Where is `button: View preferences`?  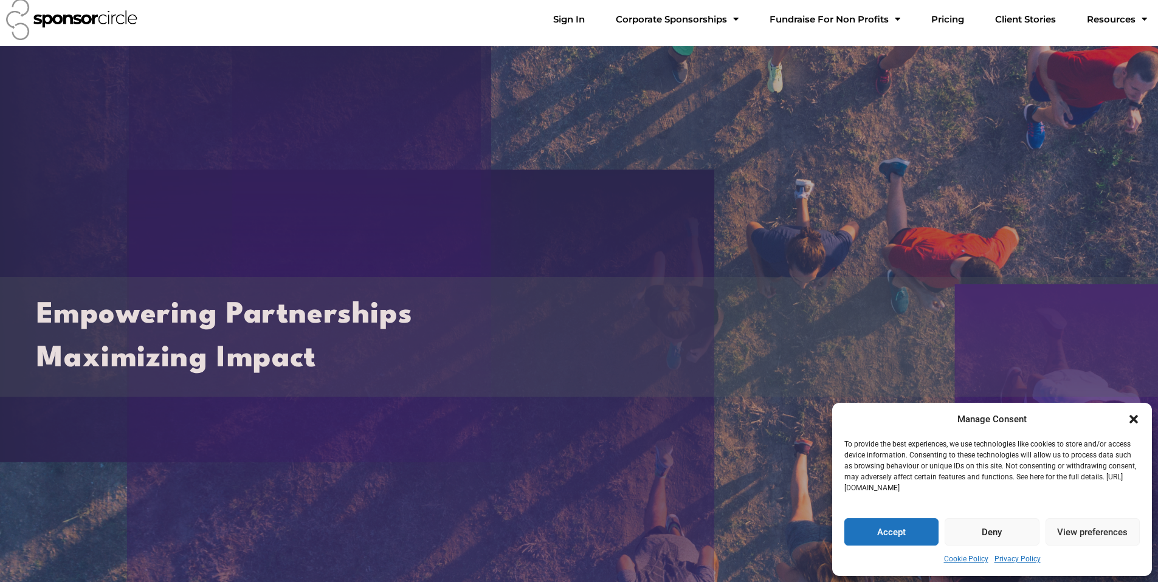
button: View preferences is located at coordinates (1092, 532).